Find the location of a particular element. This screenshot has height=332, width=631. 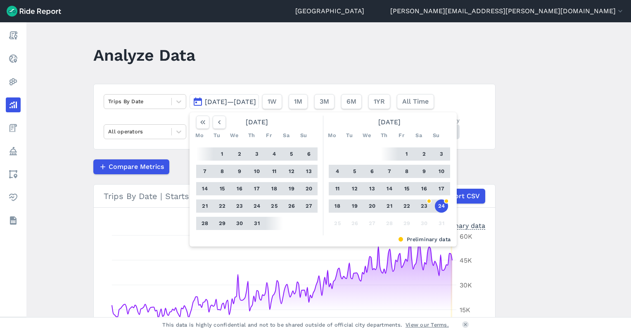

a: Report is located at coordinates (13, 36).